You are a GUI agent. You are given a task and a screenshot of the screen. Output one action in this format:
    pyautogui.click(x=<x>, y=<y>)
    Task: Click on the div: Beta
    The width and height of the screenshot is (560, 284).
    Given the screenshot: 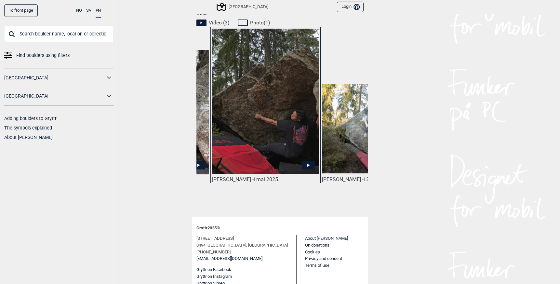 What is the action you would take?
    pyautogui.click(x=280, y=109)
    